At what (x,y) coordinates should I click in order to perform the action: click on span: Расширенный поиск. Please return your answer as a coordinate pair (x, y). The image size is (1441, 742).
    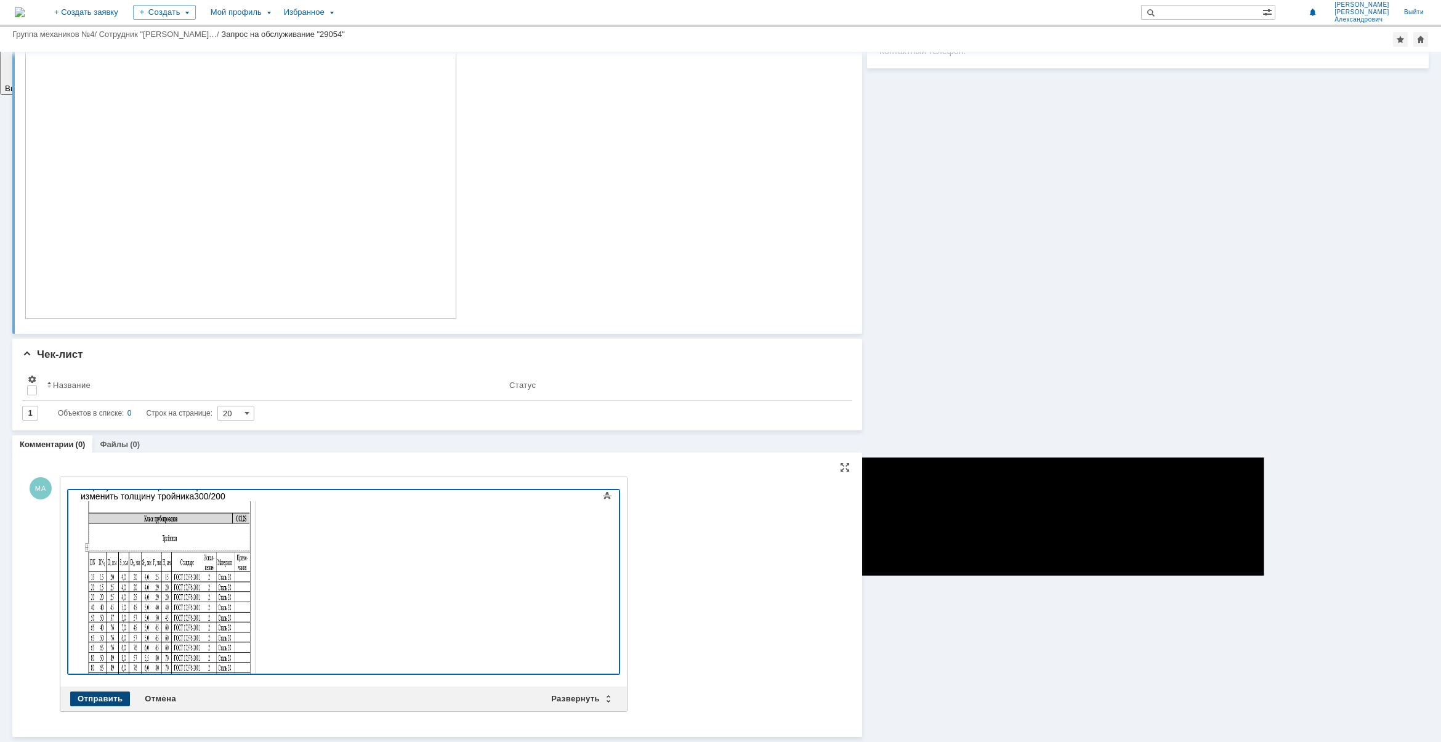
    Looking at the image, I should click on (1268, 11).